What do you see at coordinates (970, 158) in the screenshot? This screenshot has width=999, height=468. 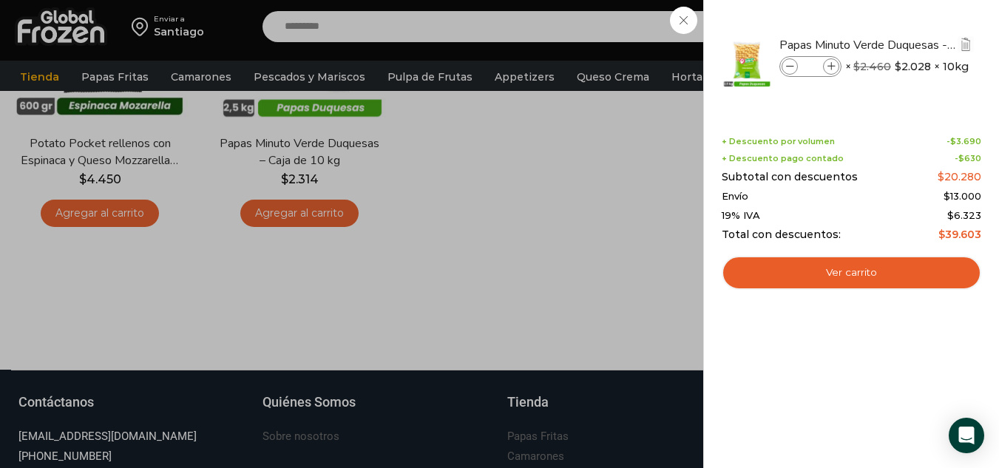 I see `bdi: 630` at bounding box center [970, 158].